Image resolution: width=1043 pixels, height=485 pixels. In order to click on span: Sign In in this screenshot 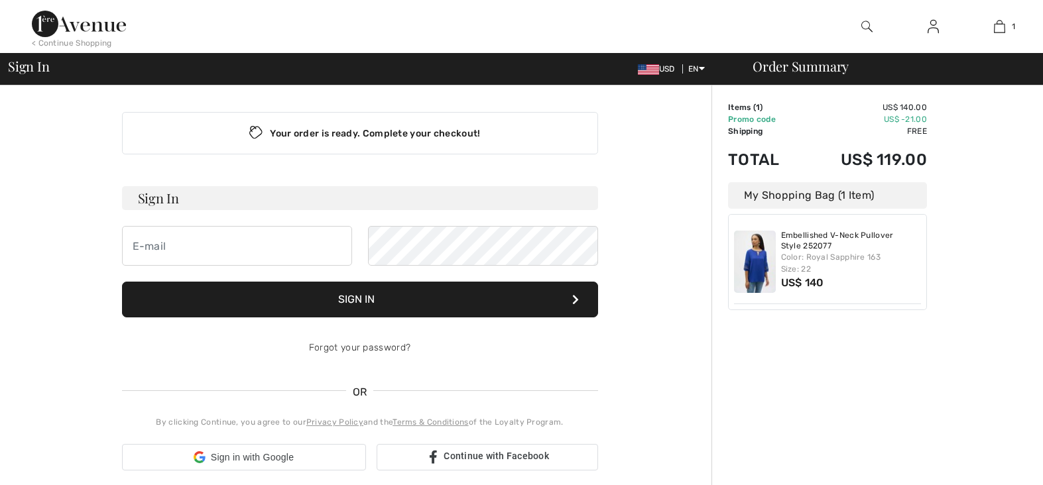, I will do `click(29, 66)`.